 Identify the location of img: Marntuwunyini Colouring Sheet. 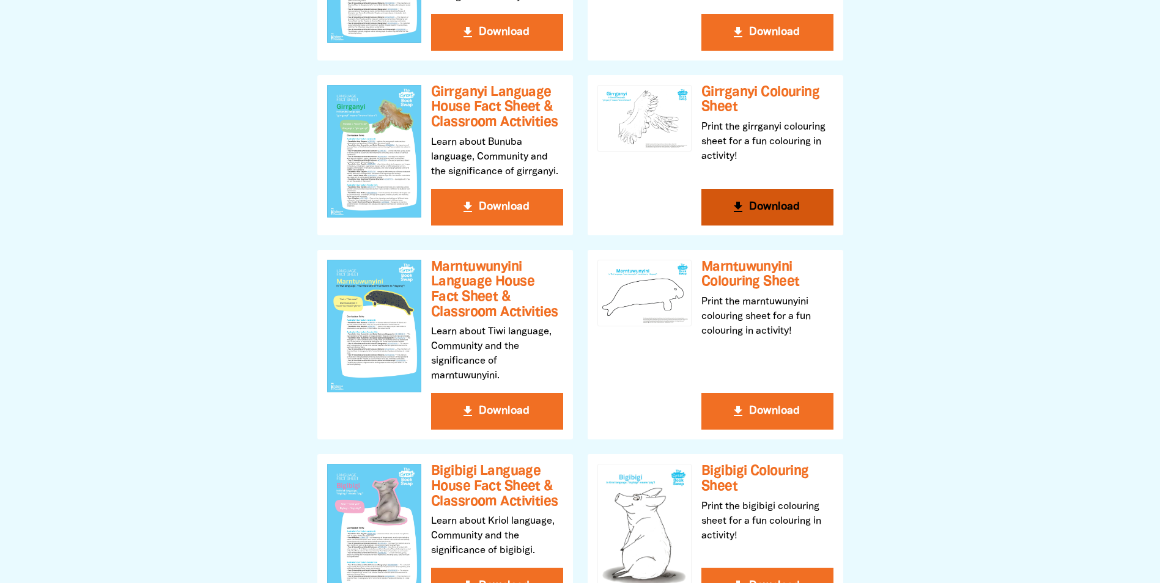
(644, 293).